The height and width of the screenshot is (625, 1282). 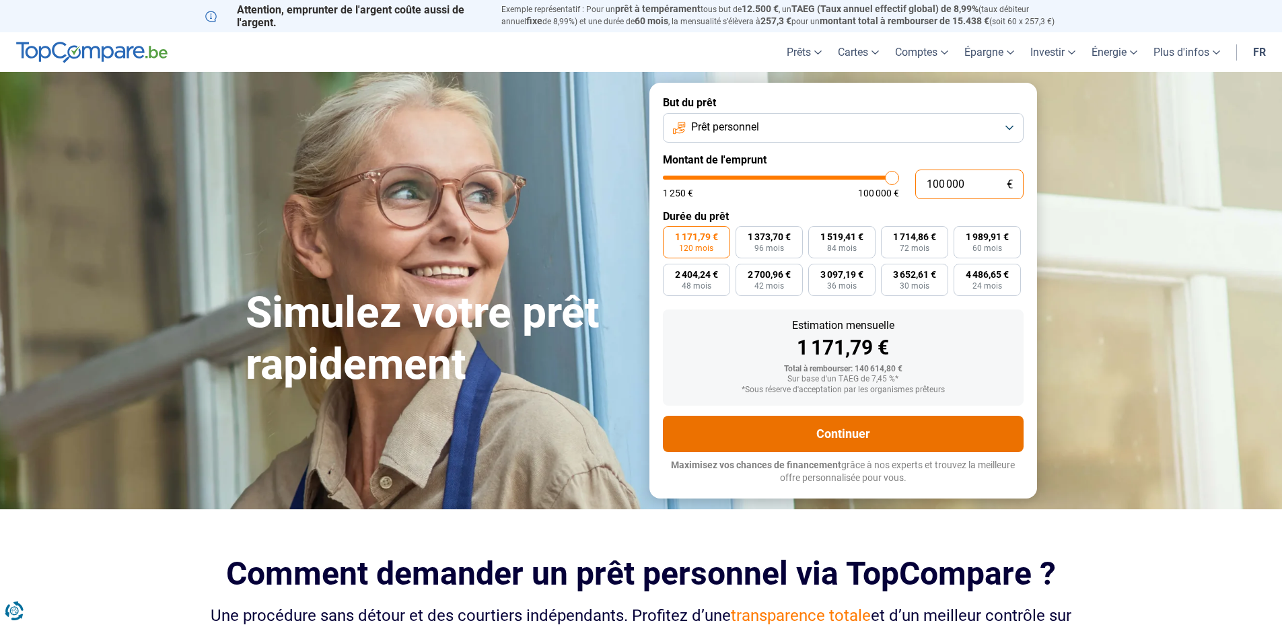 What do you see at coordinates (843, 348) in the screenshot?
I see `div: 1 171,79 €` at bounding box center [843, 348].